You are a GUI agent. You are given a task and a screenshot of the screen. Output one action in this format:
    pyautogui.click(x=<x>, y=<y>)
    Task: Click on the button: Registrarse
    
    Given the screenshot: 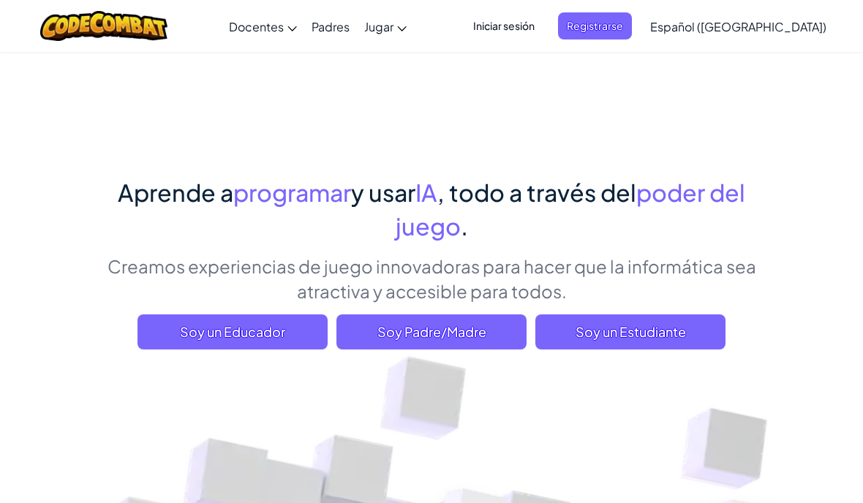 What is the action you would take?
    pyautogui.click(x=595, y=26)
    